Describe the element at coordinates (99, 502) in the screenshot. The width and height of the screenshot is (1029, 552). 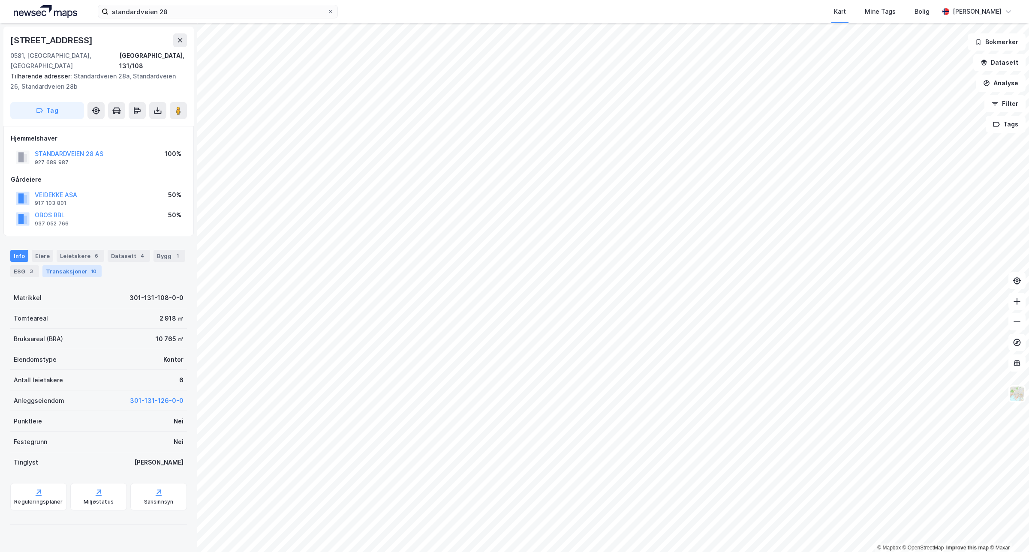
I see `div: Miljøstatus` at that location.